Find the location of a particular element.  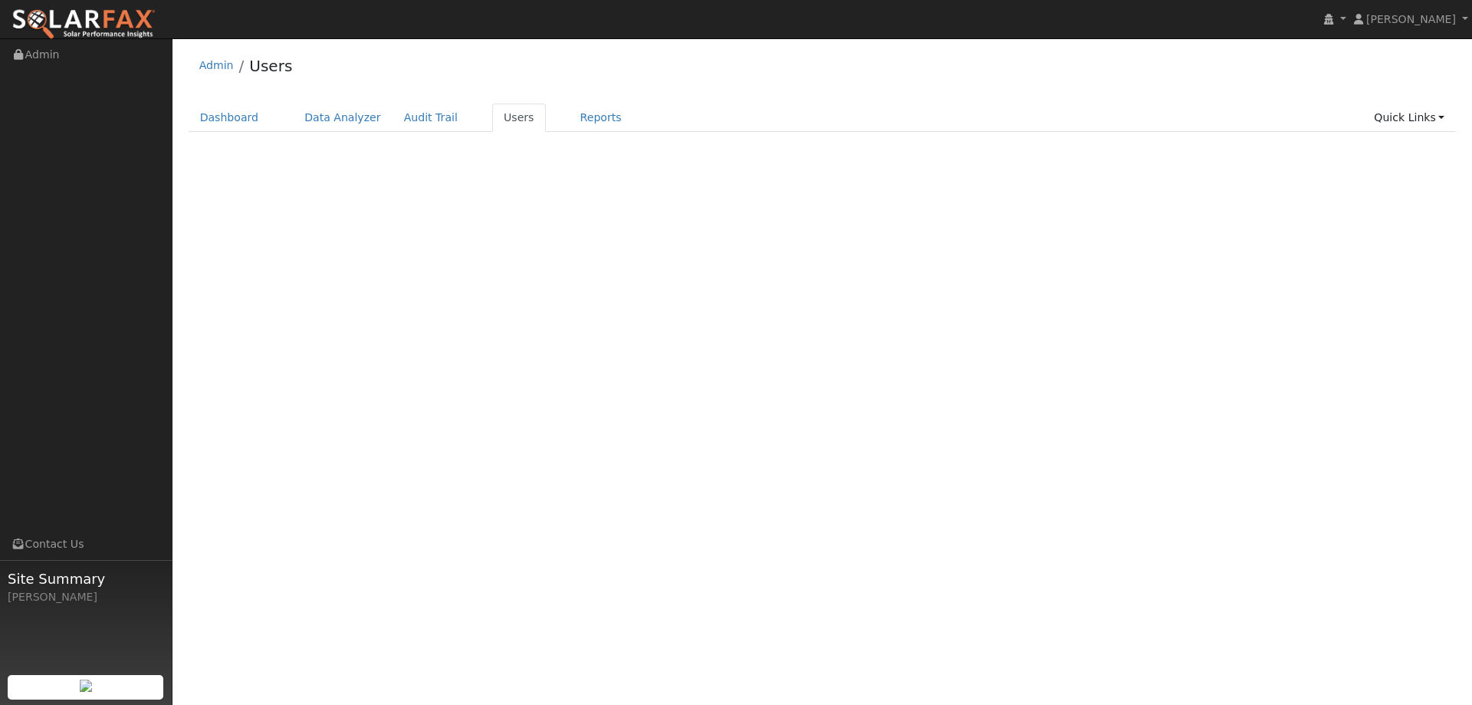

a: Audit Trail is located at coordinates (431, 117).